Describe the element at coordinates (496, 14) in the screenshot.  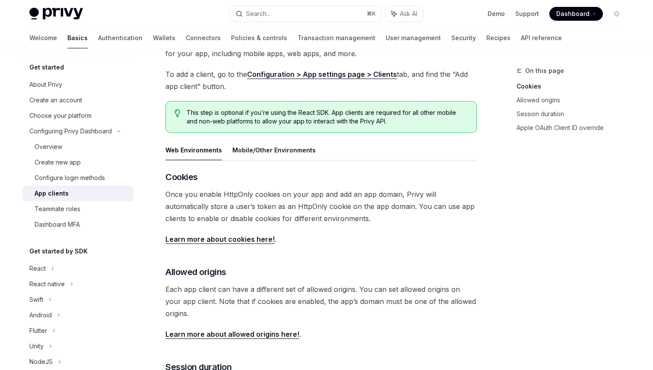
I see `a: Demo` at that location.